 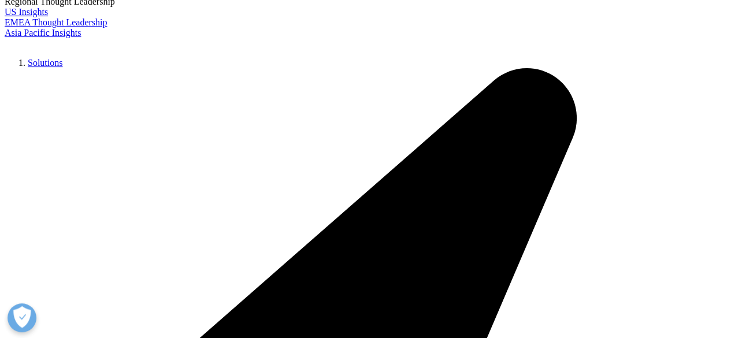 What do you see at coordinates (22, 318) in the screenshot?
I see `button: Open Preferences` at bounding box center [22, 318].